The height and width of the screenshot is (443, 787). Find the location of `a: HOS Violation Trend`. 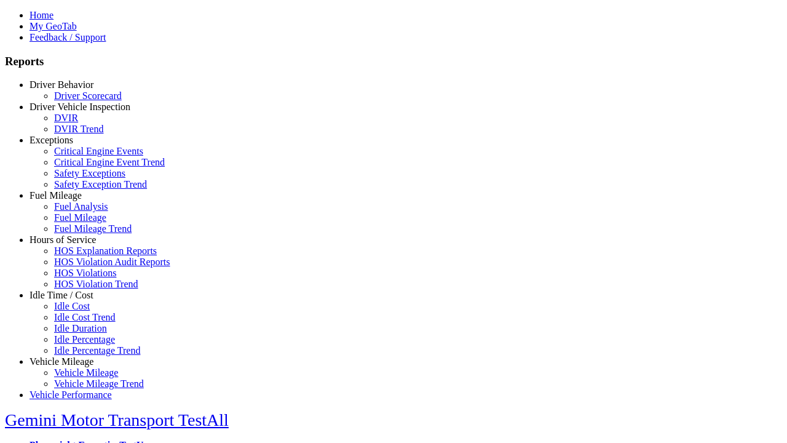

a: HOS Violation Trend is located at coordinates (96, 284).